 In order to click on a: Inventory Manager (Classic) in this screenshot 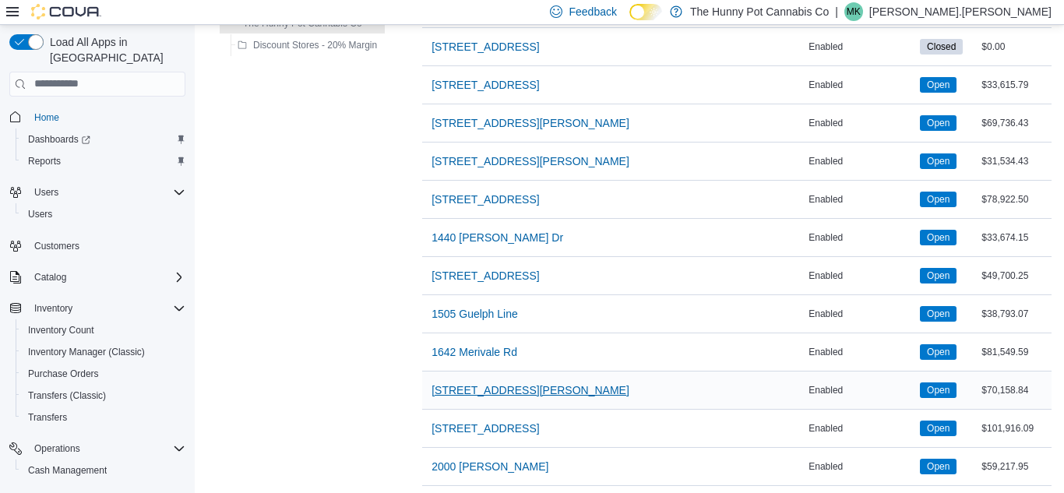, I will do `click(86, 352)`.